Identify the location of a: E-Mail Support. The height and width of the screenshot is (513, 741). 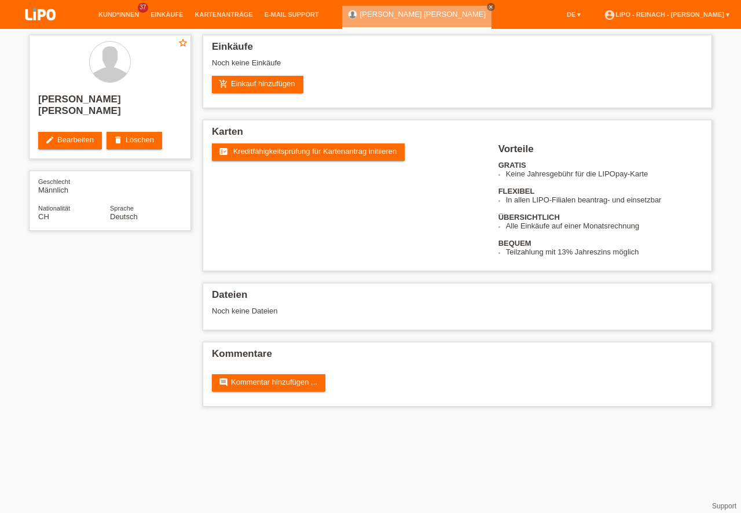
(292, 14).